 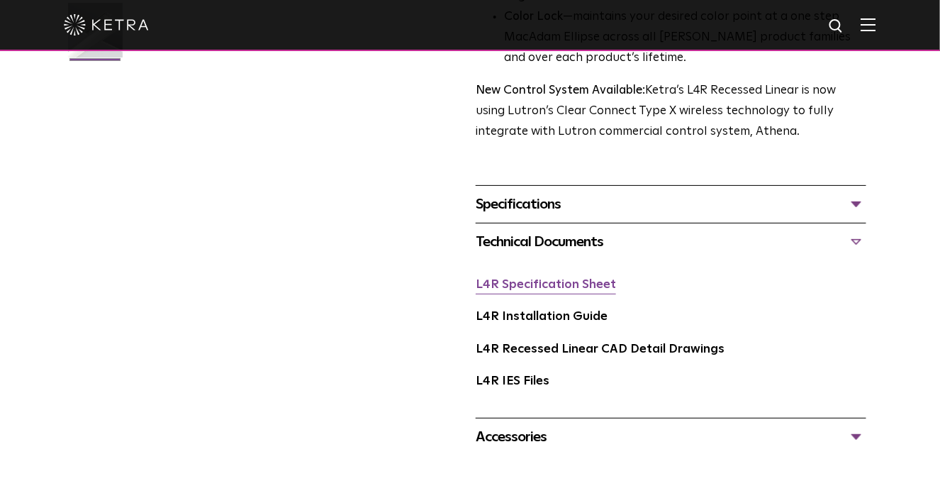 What do you see at coordinates (513, 381) in the screenshot?
I see `a: L4R IES Files` at bounding box center [513, 381].